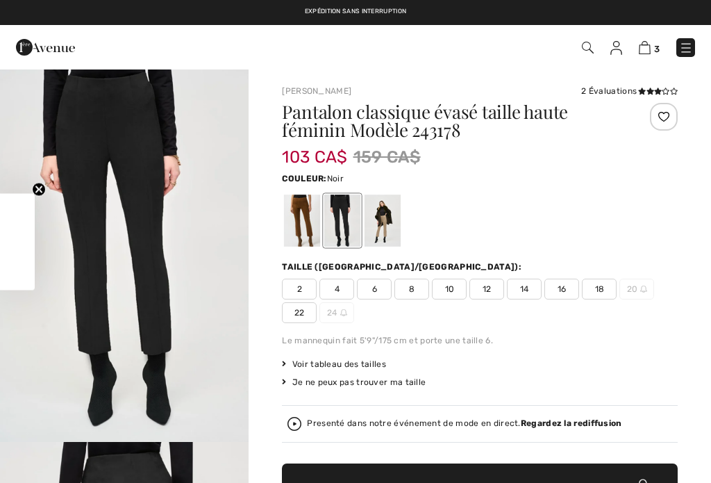 The width and height of the screenshot is (711, 483). What do you see at coordinates (629, 91) in the screenshot?
I see `div: 2 Évaluations` at bounding box center [629, 91].